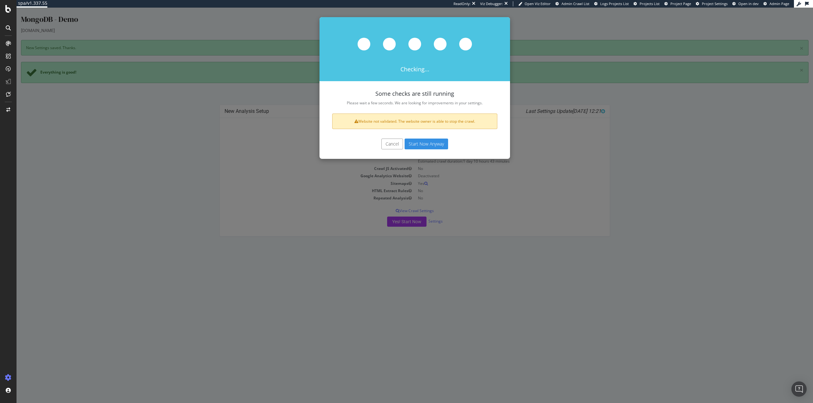 The width and height of the screenshot is (813, 403). What do you see at coordinates (398, 86) in the screenshot?
I see `h4: Some checks are still running` at bounding box center [398, 86].